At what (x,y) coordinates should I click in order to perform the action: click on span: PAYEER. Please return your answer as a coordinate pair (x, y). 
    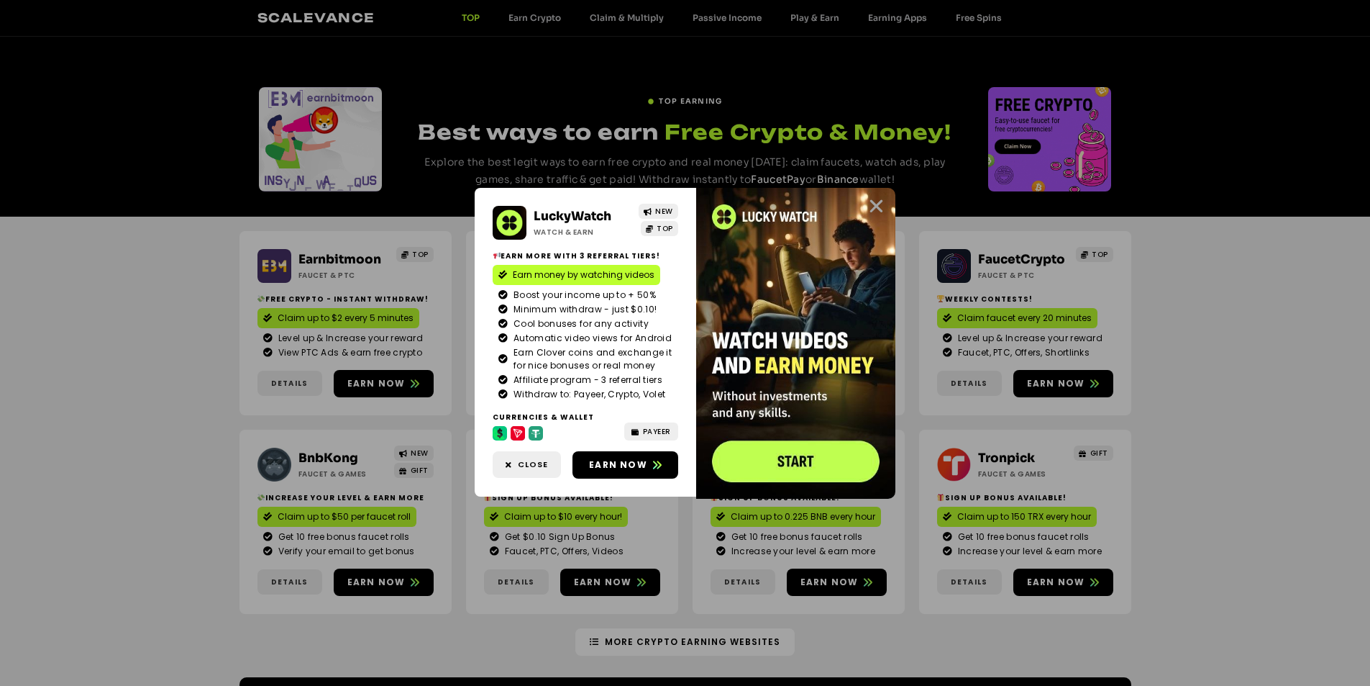
    Looking at the image, I should click on (657, 431).